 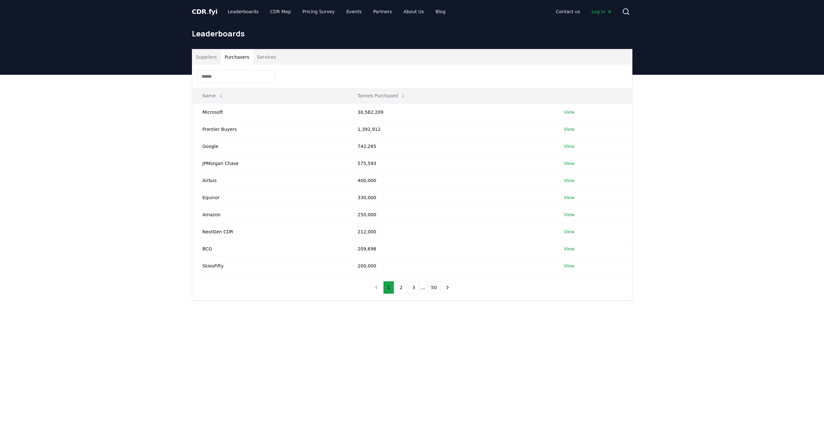 What do you see at coordinates (451, 129) in the screenshot?
I see `td: 1,392,912` at bounding box center [451, 129].